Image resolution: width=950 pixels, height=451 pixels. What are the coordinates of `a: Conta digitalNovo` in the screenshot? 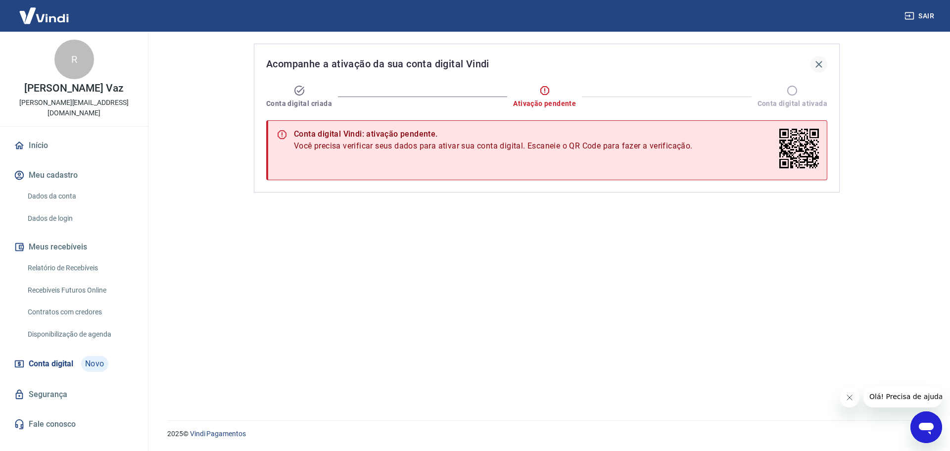 It's located at (74, 364).